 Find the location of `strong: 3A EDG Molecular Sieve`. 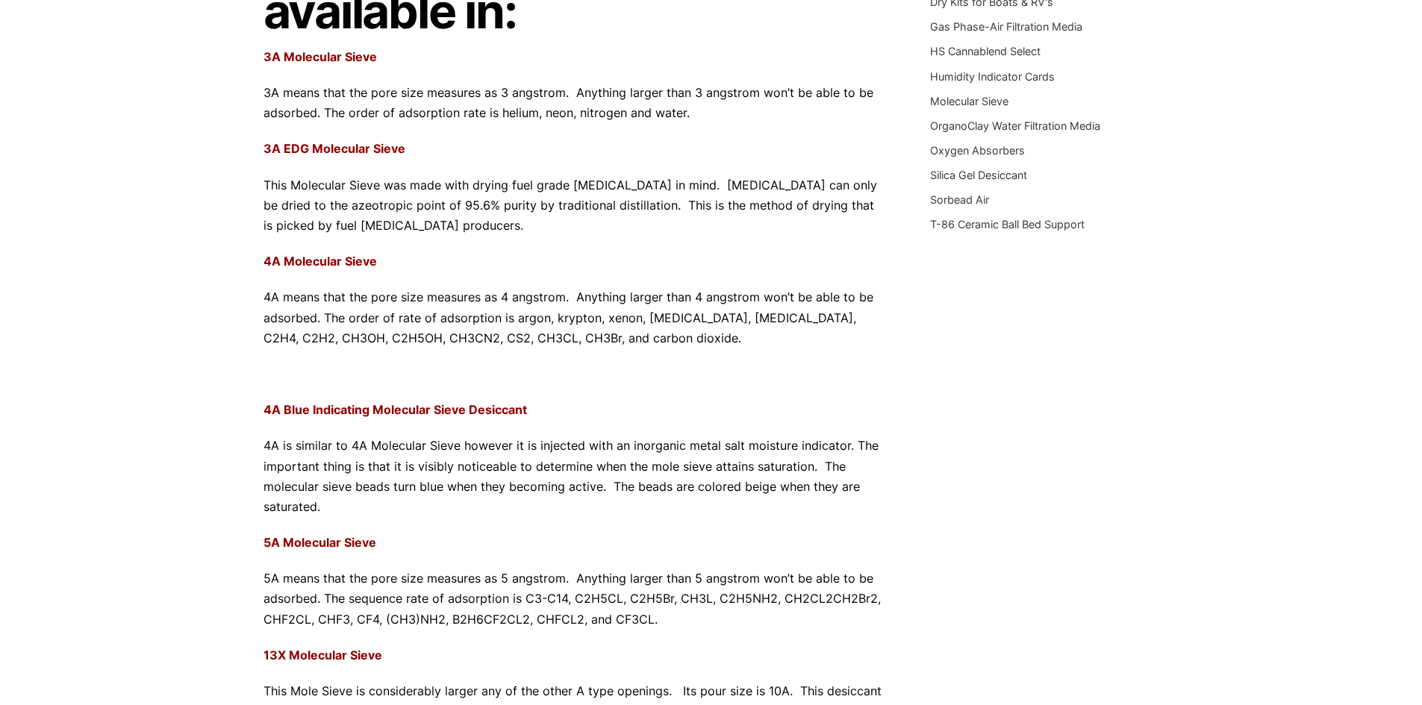

strong: 3A EDG Molecular Sieve is located at coordinates (334, 149).